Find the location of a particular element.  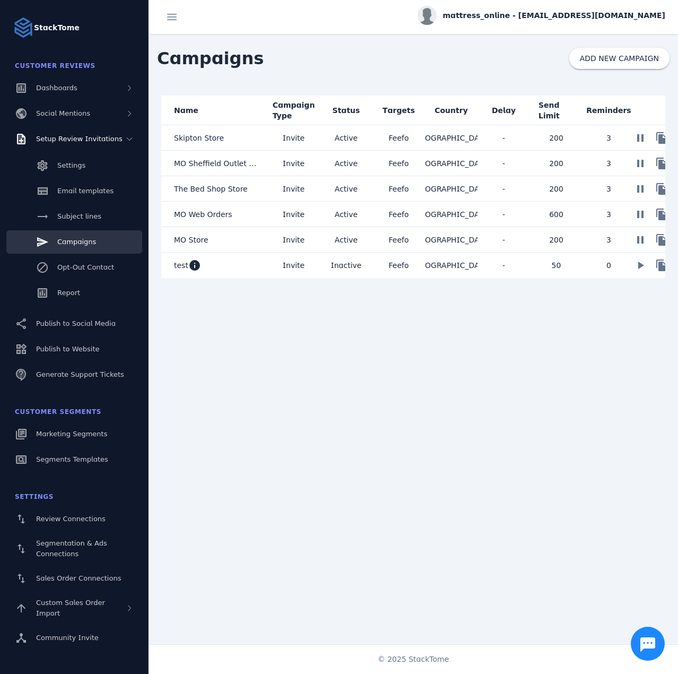

strong: StackTome is located at coordinates (57, 28).